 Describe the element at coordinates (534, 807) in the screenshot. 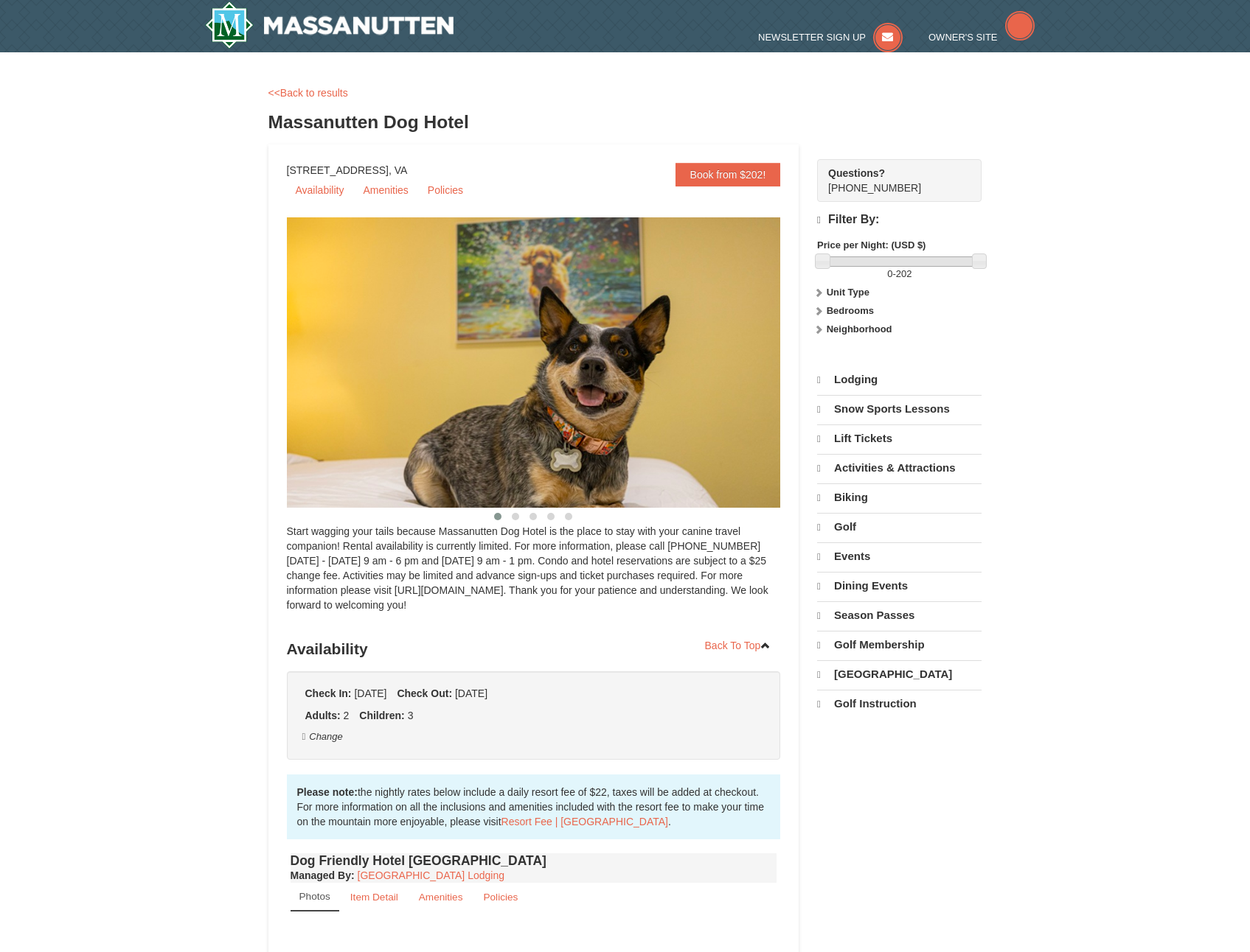

I see `div: the nightly rates below include a daily resort fee of $22, taxes will be added at checkout. For m...` at that location.